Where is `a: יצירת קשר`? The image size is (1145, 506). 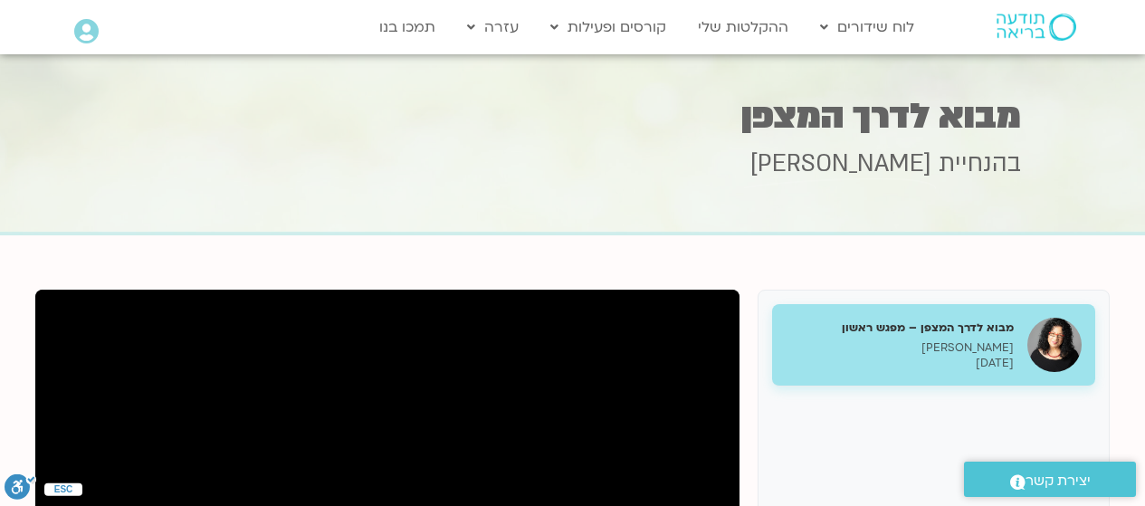
a: יצירת קשר is located at coordinates (1050, 479).